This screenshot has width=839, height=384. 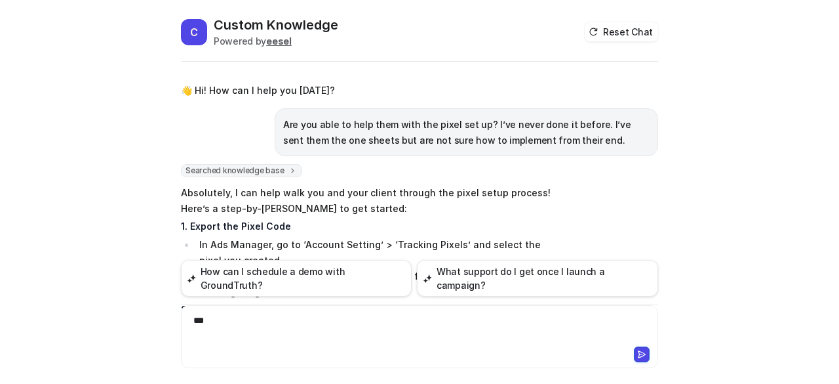 What do you see at coordinates (372, 201) in the screenshot?
I see `p: Absolutely, I can help walk you and your client through the pixel setup process! Here’s a step-by...` at bounding box center [372, 201].